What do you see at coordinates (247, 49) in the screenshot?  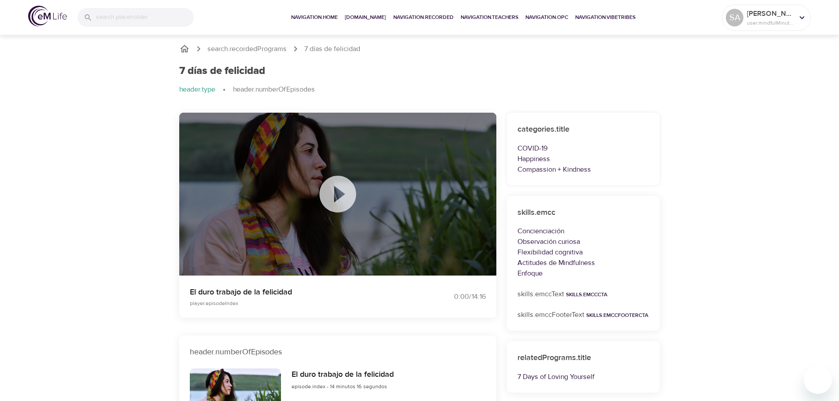 I see `a: search.recordedPrograms` at bounding box center [247, 49].